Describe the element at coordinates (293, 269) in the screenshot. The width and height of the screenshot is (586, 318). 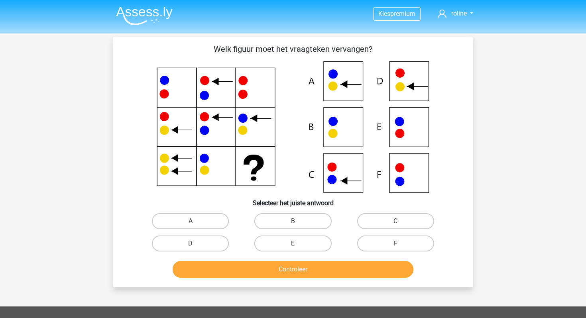
I see `button: Controleer` at that location.